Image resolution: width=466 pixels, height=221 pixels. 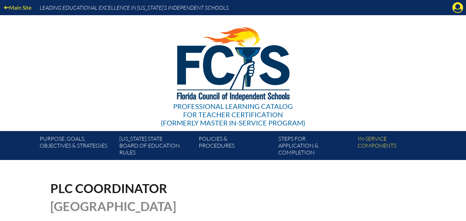 I want to click on a: In-servicecomponents, so click(x=395, y=147).